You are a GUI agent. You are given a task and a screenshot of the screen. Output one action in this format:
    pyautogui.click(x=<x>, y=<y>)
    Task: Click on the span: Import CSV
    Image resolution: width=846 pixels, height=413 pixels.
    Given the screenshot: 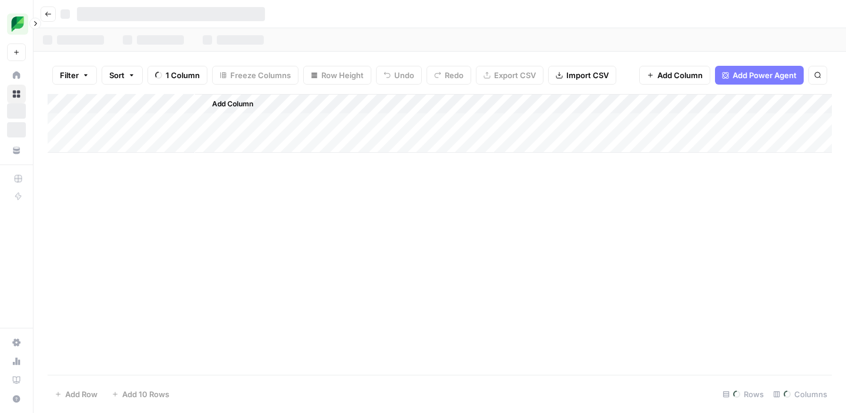 What is the action you would take?
    pyautogui.click(x=588, y=75)
    